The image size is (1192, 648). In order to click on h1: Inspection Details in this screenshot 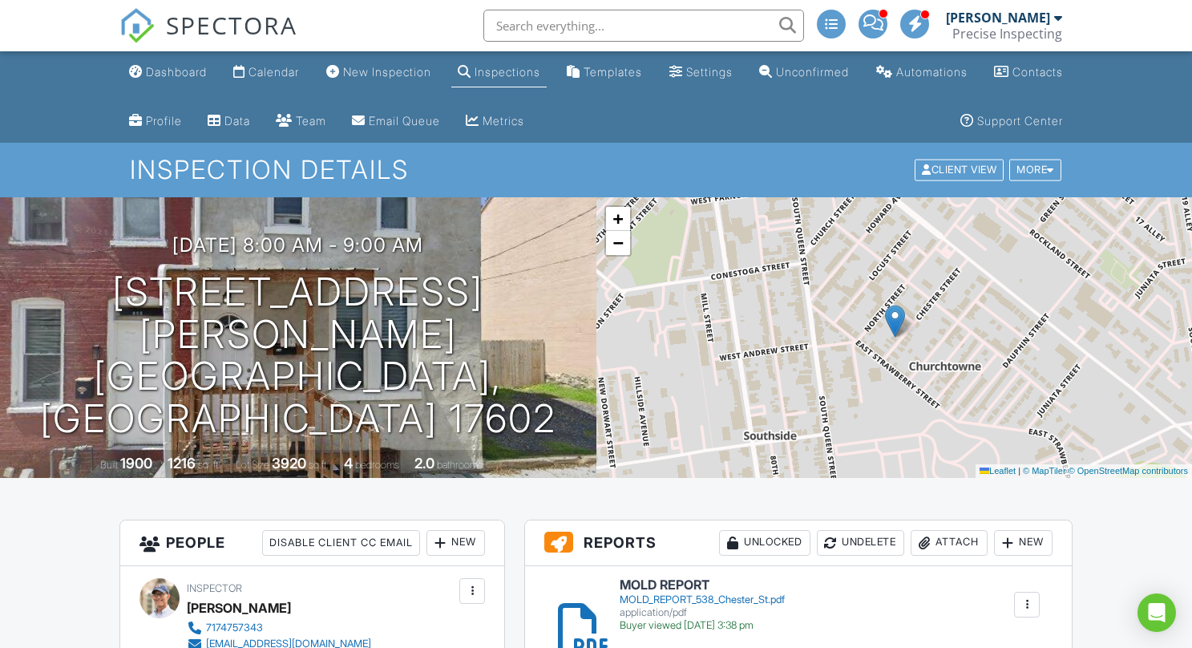, I will do `click(597, 169)`.